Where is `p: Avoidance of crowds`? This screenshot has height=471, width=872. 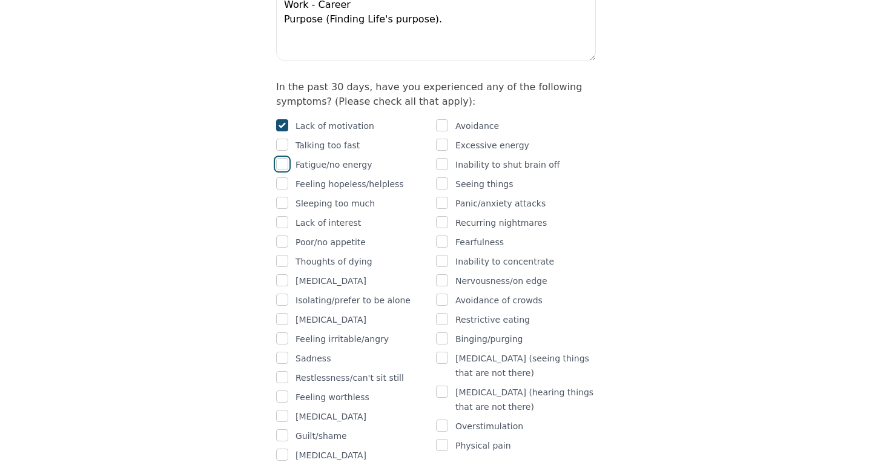 p: Avoidance of crowds is located at coordinates (499, 300).